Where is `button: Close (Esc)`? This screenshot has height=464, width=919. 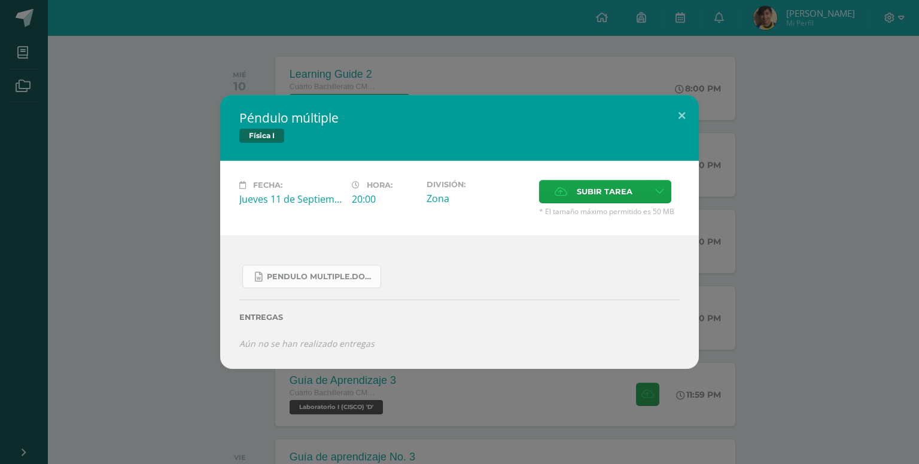
button: Close (Esc) is located at coordinates (682, 115).